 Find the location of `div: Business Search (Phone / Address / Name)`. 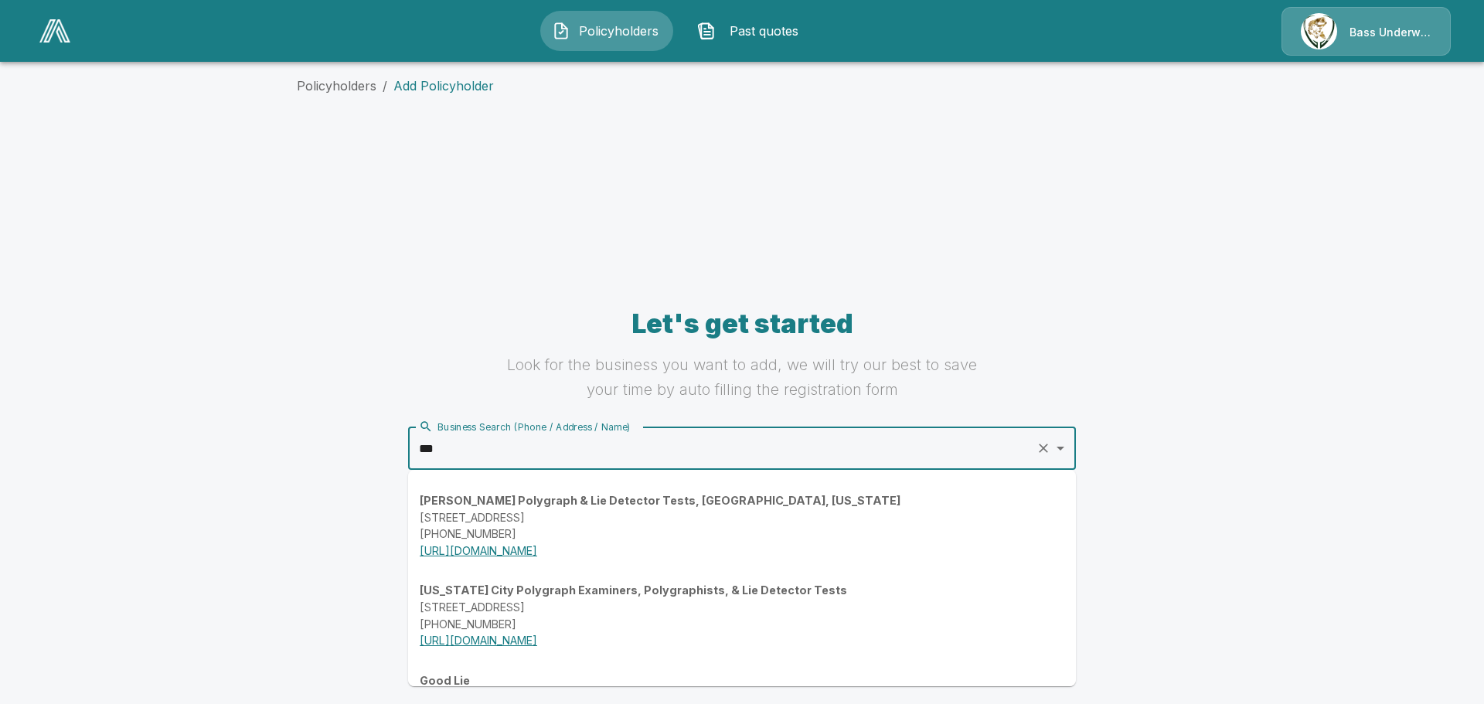

div: Business Search (Phone / Address / Name) is located at coordinates (525, 427).